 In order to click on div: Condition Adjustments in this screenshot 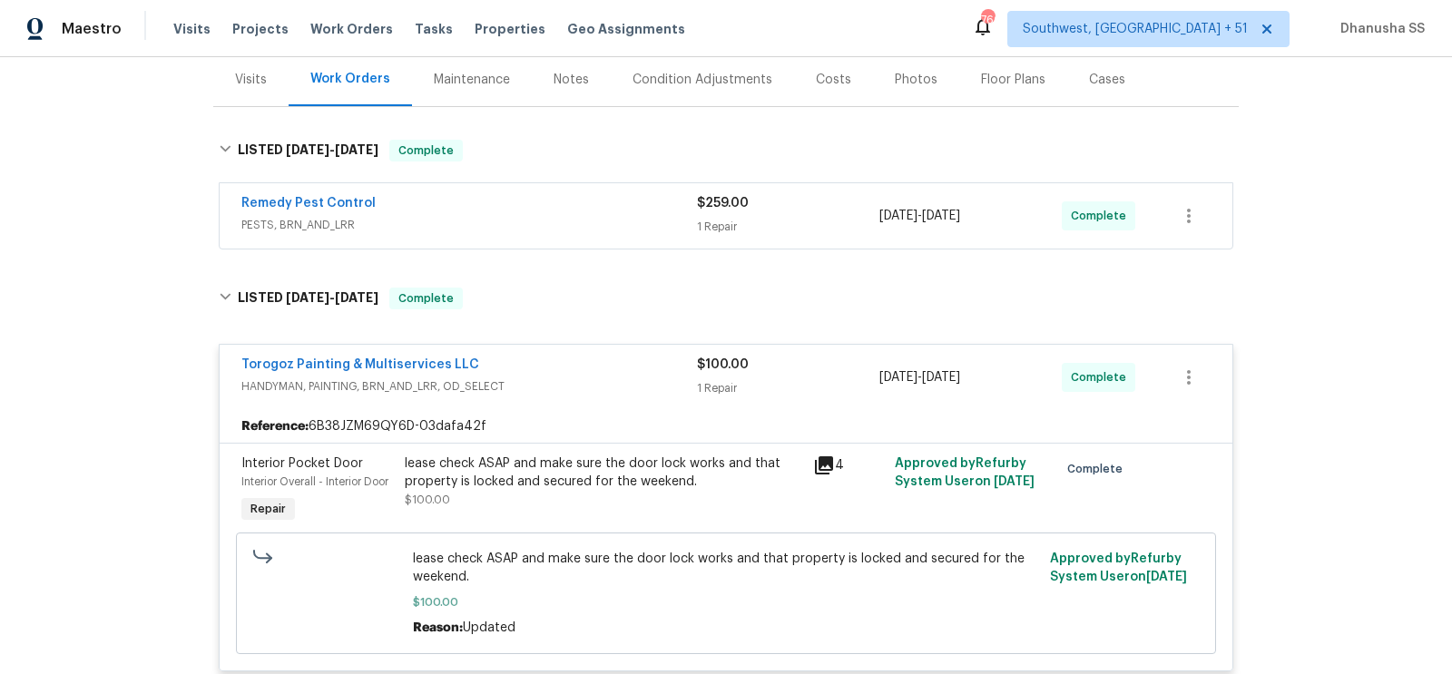, I will do `click(702, 80)`.